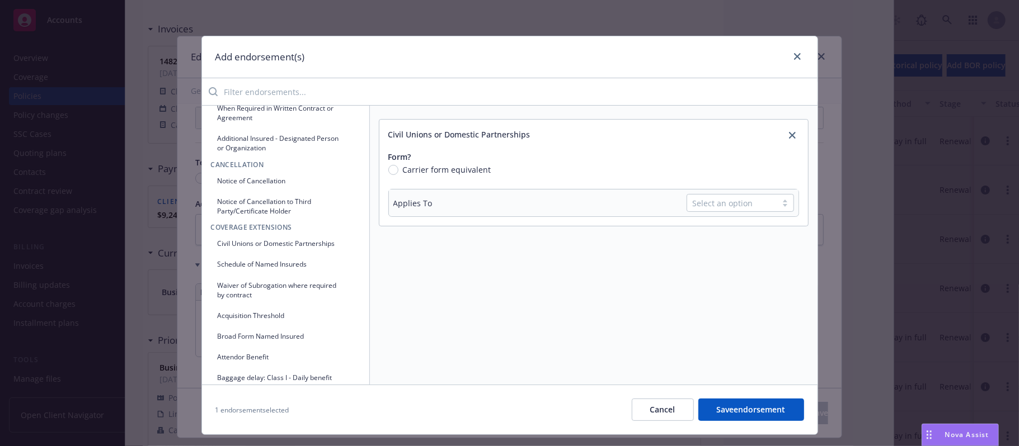 The height and width of the screenshot is (446, 1019). What do you see at coordinates (285, 336) in the screenshot?
I see `button: Broad Form Named Insured` at bounding box center [285, 336].